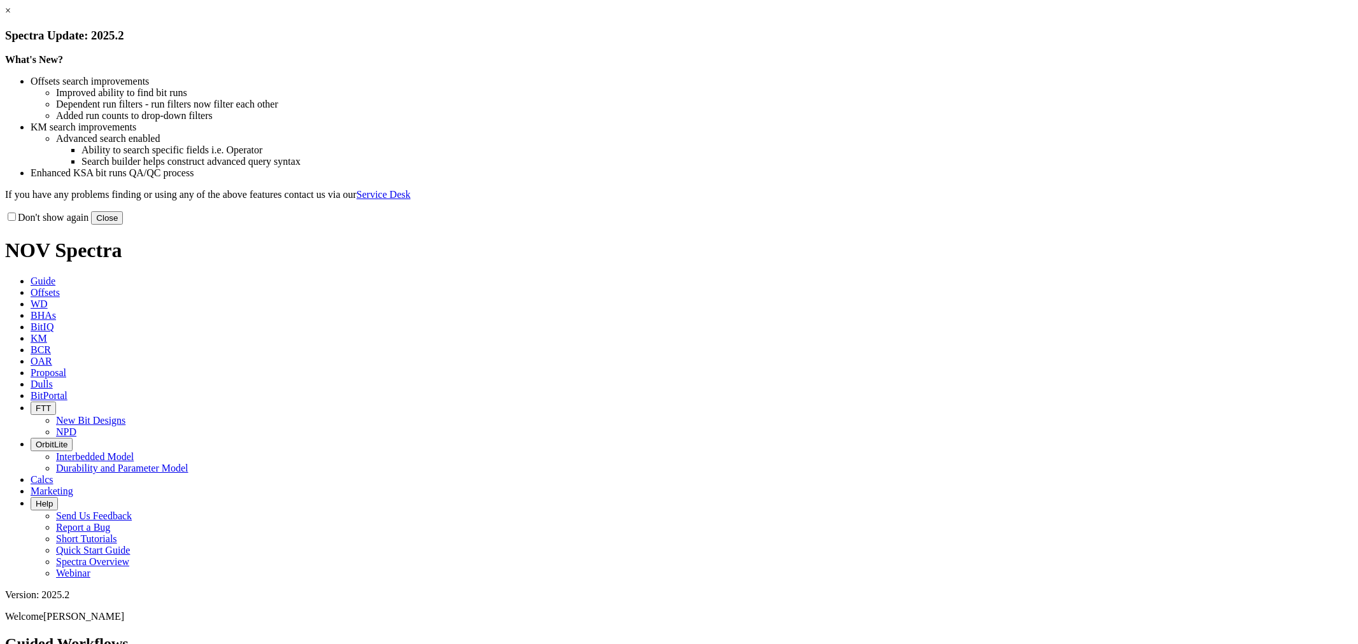  Describe the element at coordinates (43, 315) in the screenshot. I see `span: BHAs` at that location.